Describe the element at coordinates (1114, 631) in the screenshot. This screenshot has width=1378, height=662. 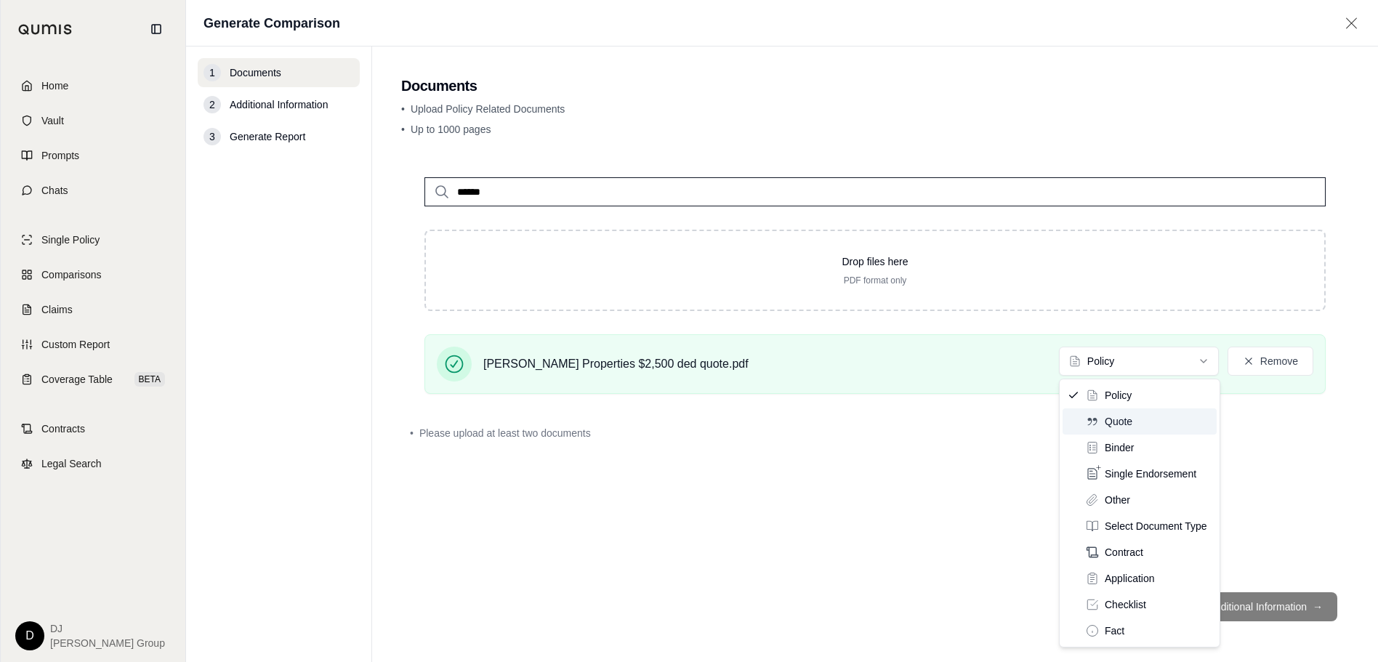
I see `span: Fact` at that location.